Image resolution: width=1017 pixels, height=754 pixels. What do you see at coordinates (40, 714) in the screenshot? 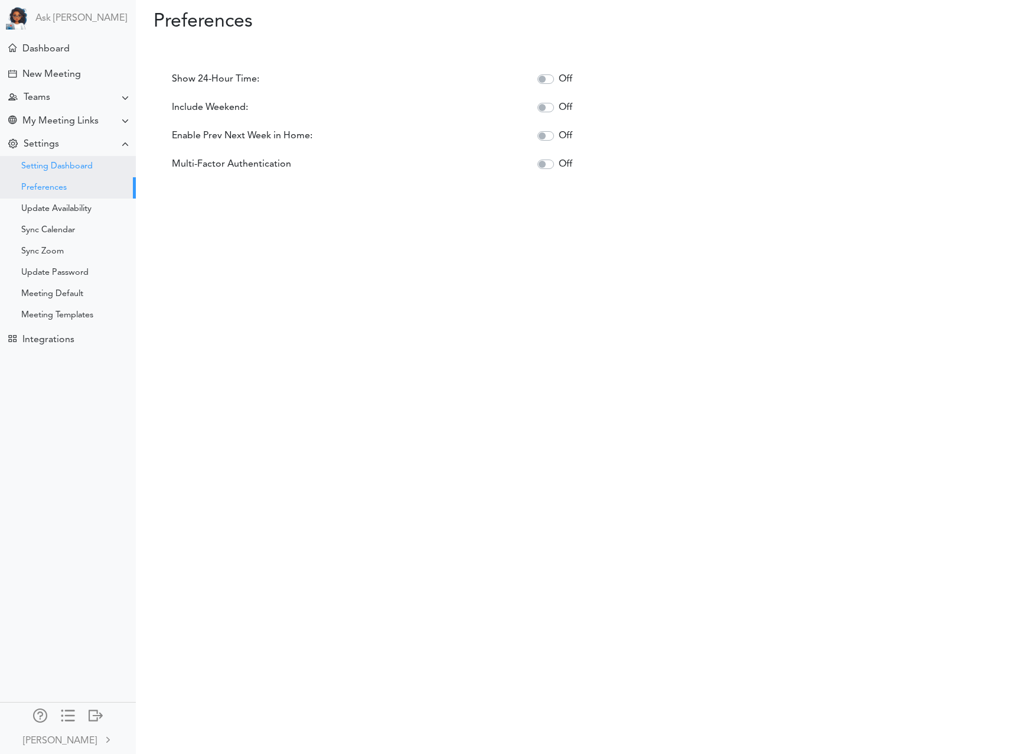
I see `div: Manage Members and Externals` at bounding box center [40, 714].